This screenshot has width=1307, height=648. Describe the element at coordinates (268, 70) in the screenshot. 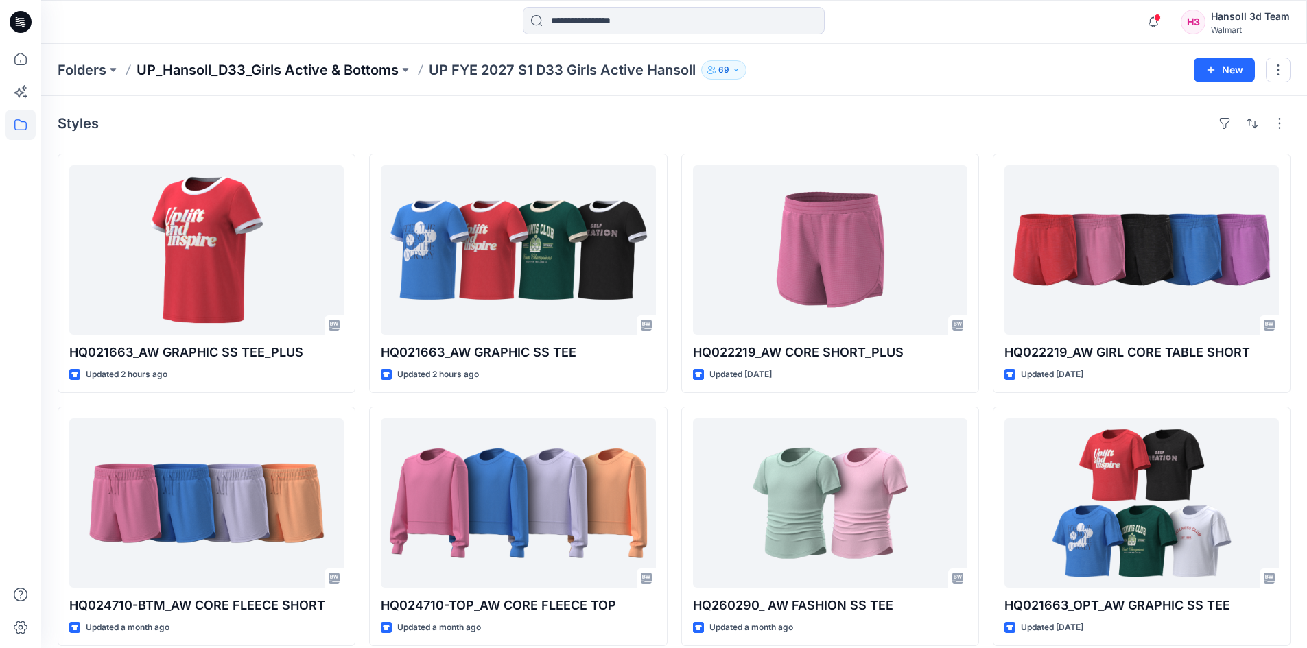

I see `p: UP_Hansoll_D33_Girls Active & Bottoms` at that location.